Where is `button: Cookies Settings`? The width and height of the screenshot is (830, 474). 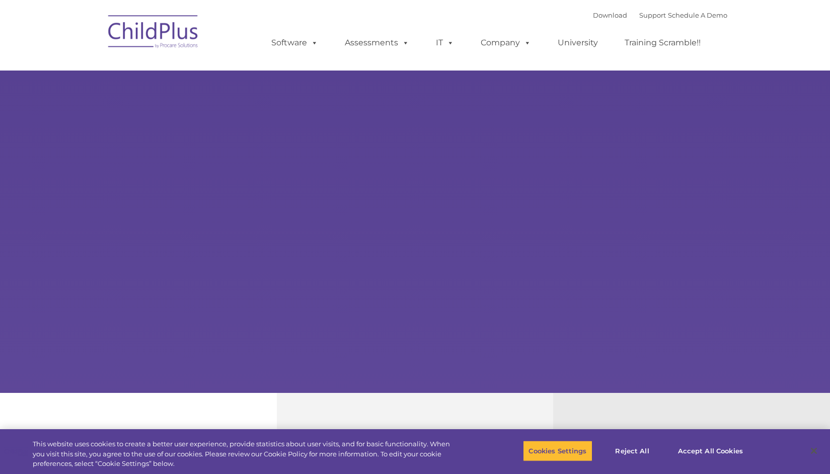
button: Cookies Settings is located at coordinates (557, 450).